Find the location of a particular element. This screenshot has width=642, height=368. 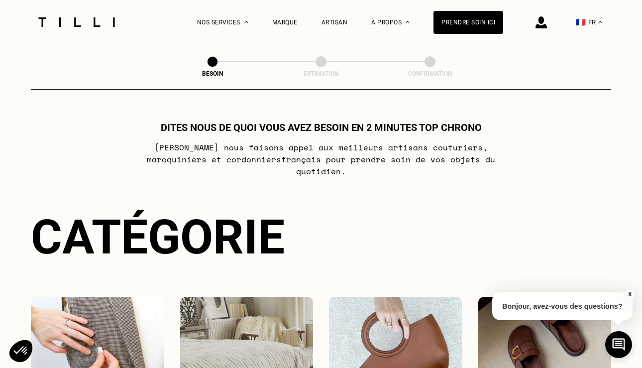

div: Besoin is located at coordinates (212, 74).